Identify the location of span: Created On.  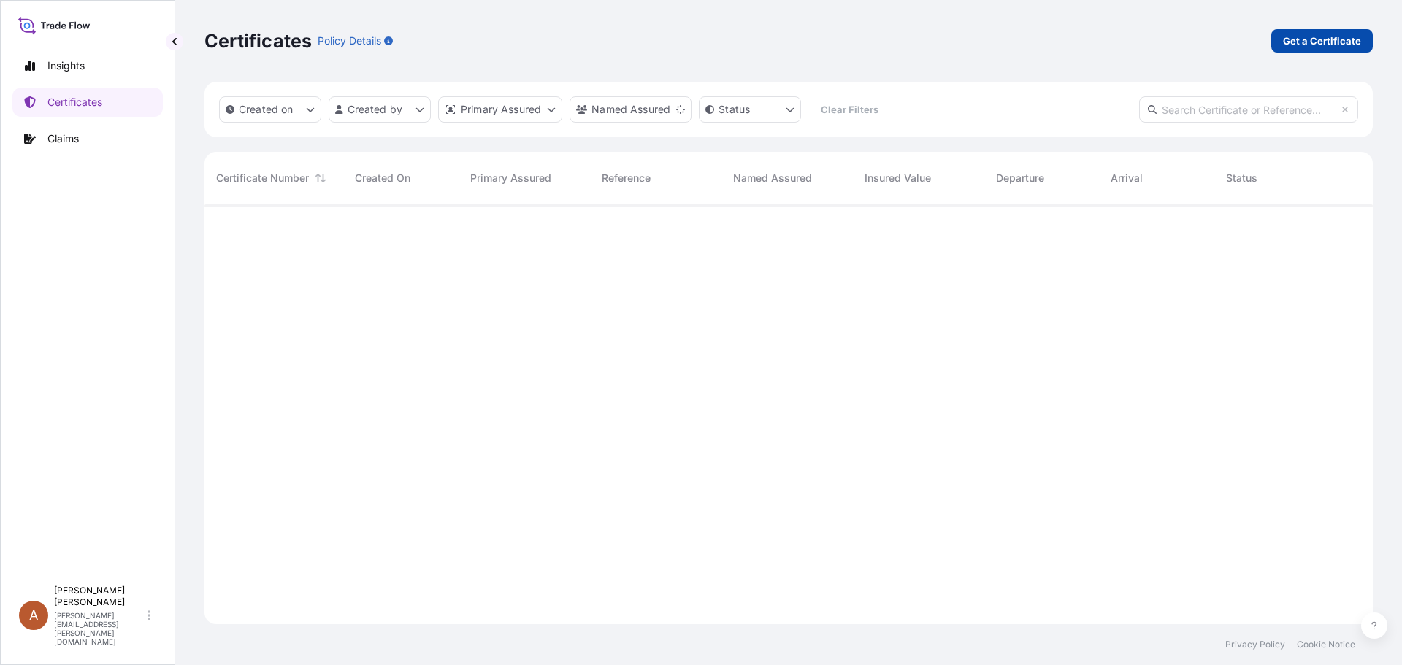
(383, 178).